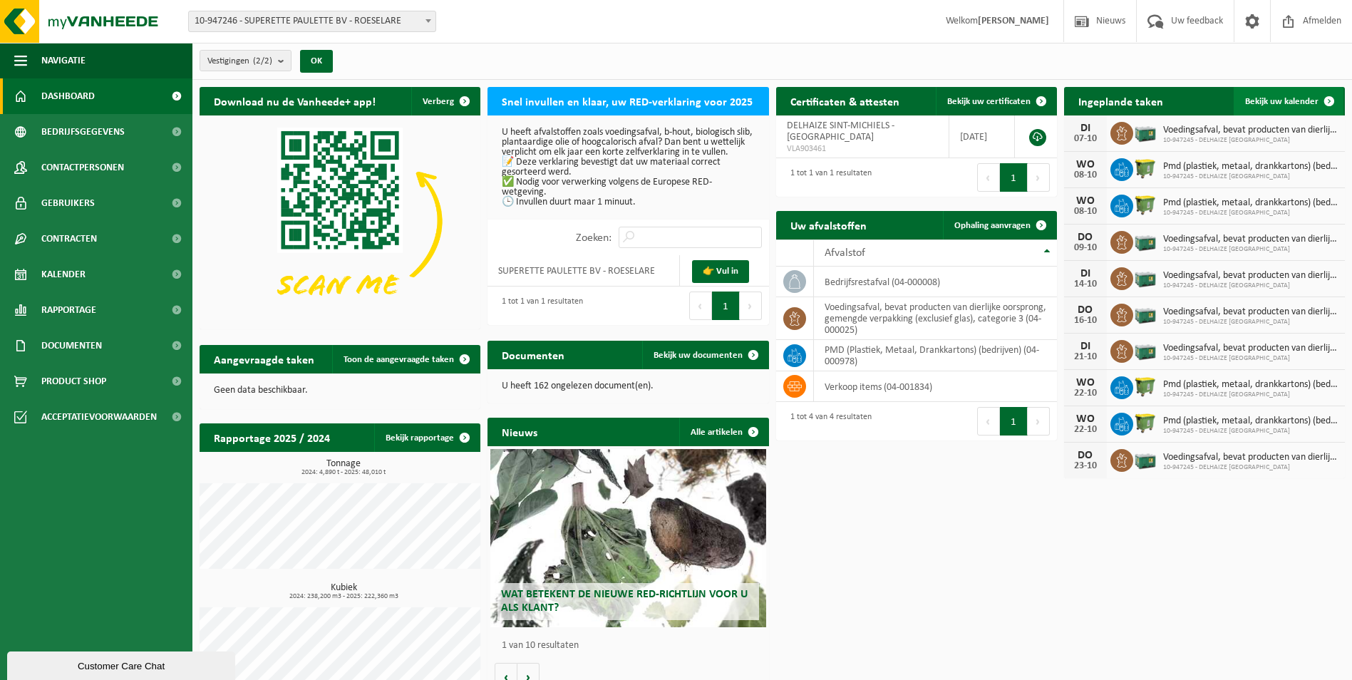 This screenshot has width=1352, height=680. Describe the element at coordinates (1288, 101) in the screenshot. I see `a: Bekijk uw kalender` at that location.